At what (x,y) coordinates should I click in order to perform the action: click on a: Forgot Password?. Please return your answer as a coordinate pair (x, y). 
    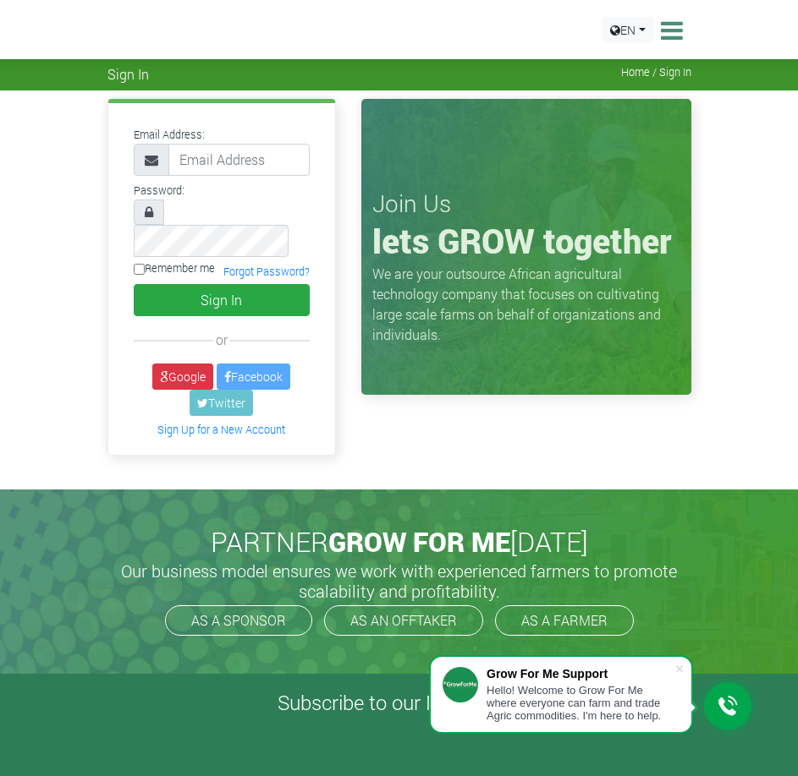
    Looking at the image, I should click on (266, 272).